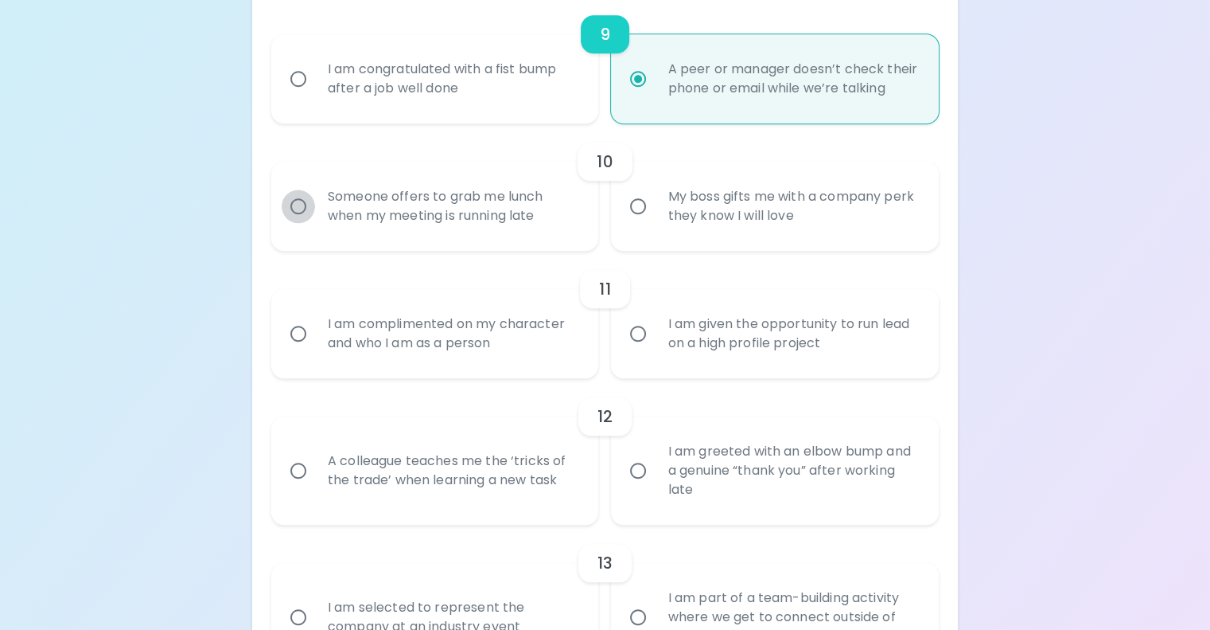 The height and width of the screenshot is (630, 1210). Describe the element at coordinates (605, 162) in the screenshot. I see `h6: 10` at that location.